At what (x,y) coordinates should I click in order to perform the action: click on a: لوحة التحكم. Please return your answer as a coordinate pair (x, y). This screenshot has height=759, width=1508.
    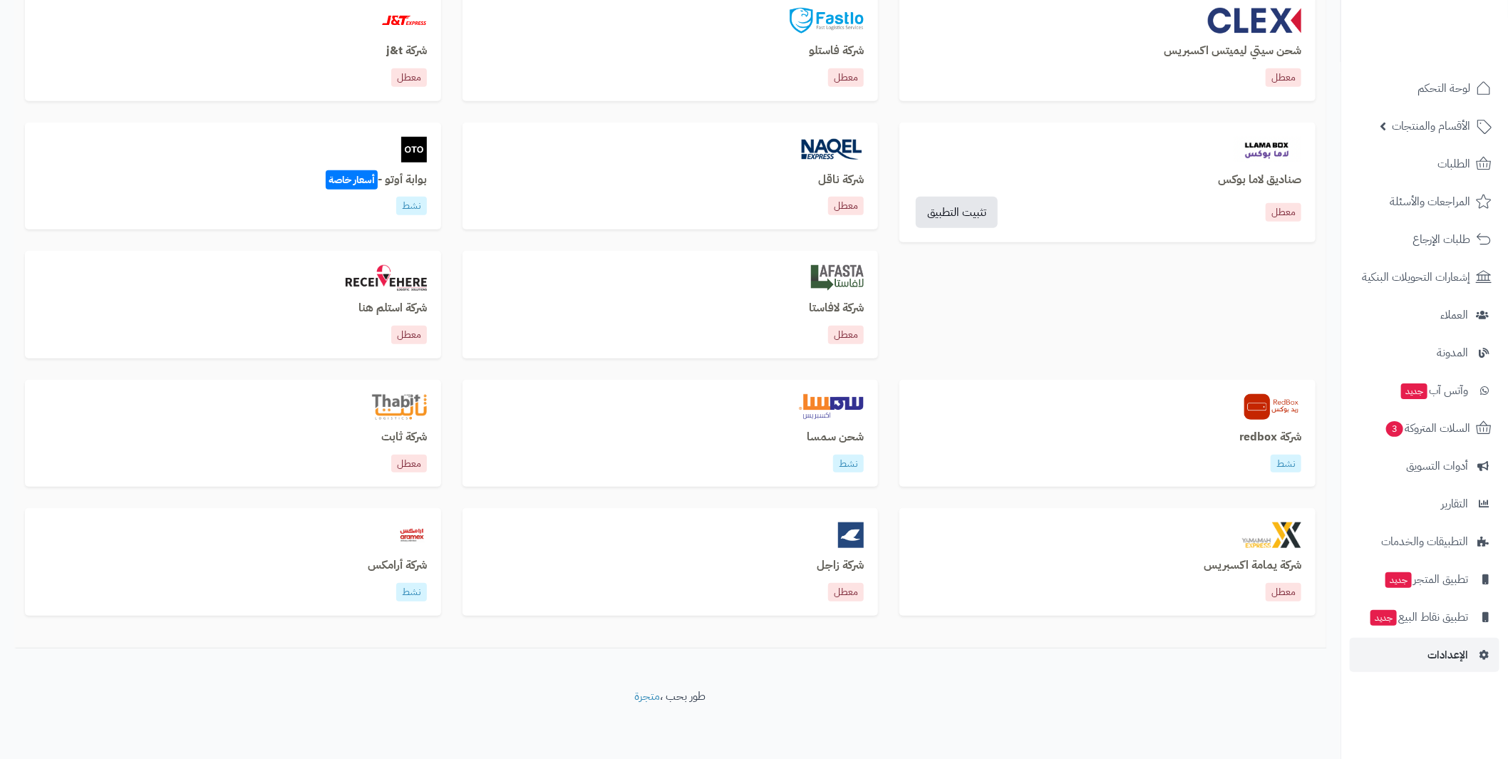
    Looking at the image, I should click on (1425, 88).